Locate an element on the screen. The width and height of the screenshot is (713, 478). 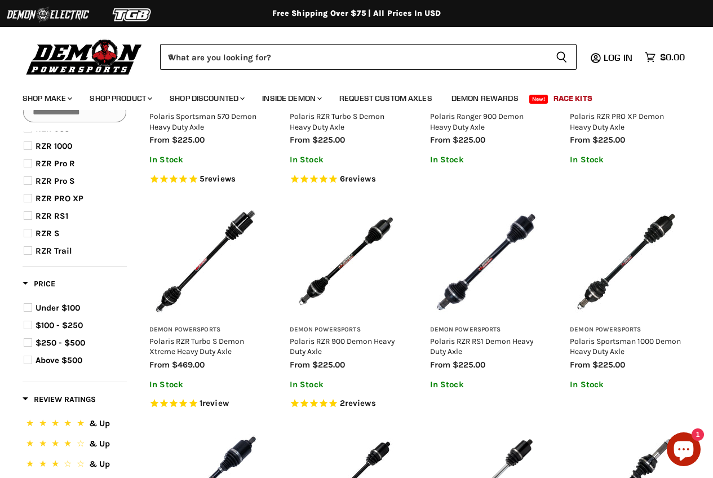
input: Search Options is located at coordinates (74, 112).